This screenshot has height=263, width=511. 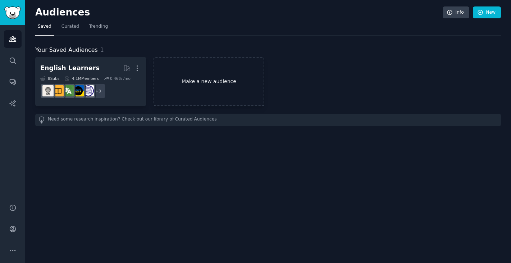 What do you see at coordinates (239, 13) in the screenshot?
I see `h2: Audiences` at bounding box center [239, 13].